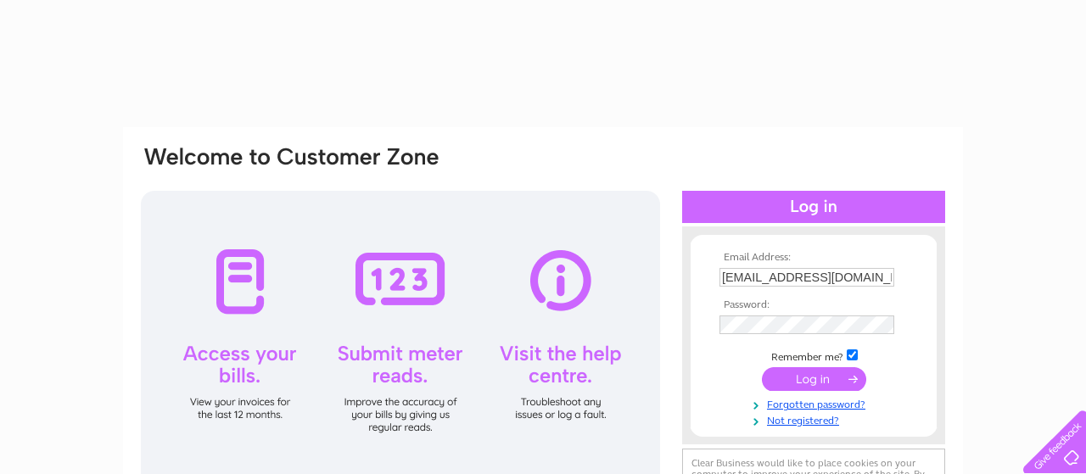 This screenshot has height=474, width=1086. Describe the element at coordinates (814, 356) in the screenshot. I see `td: Remember me?` at that location.